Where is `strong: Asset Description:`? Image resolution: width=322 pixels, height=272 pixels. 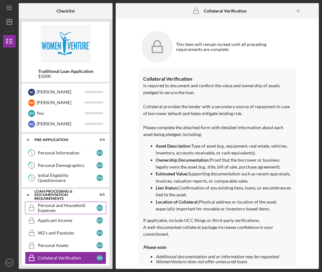
strong: Asset Description: is located at coordinates (174, 146).